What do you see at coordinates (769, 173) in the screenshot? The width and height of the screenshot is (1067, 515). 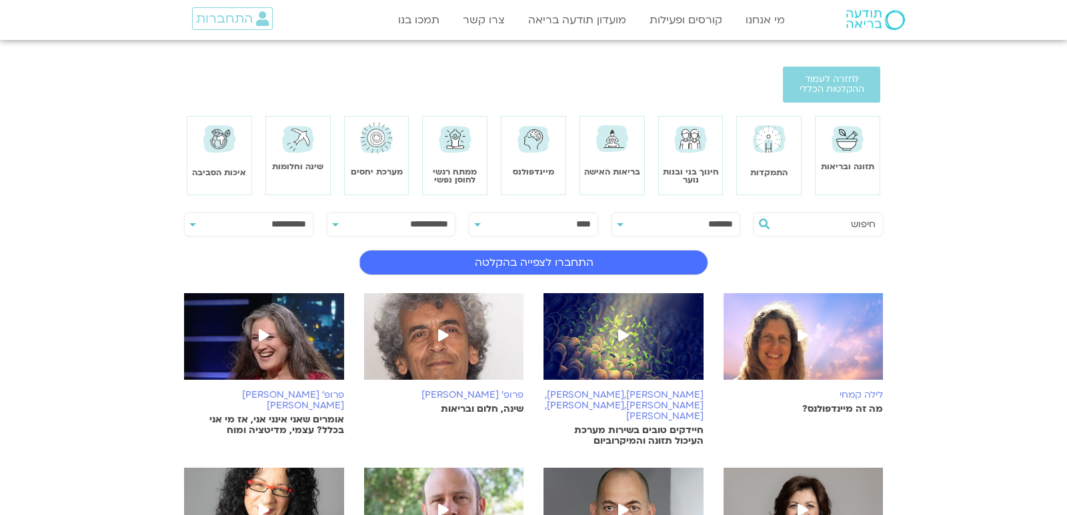 I see `a: התמקדות` at bounding box center [769, 173].